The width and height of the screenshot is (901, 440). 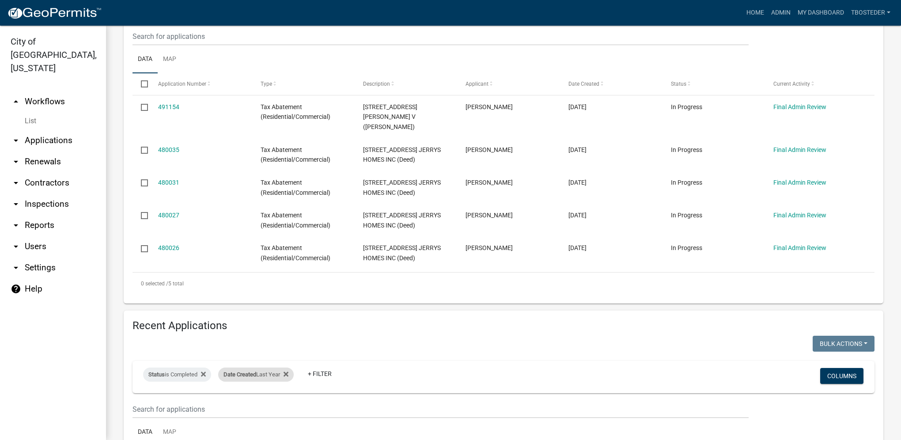 I want to click on datatable-header-cell: Select, so click(x=141, y=84).